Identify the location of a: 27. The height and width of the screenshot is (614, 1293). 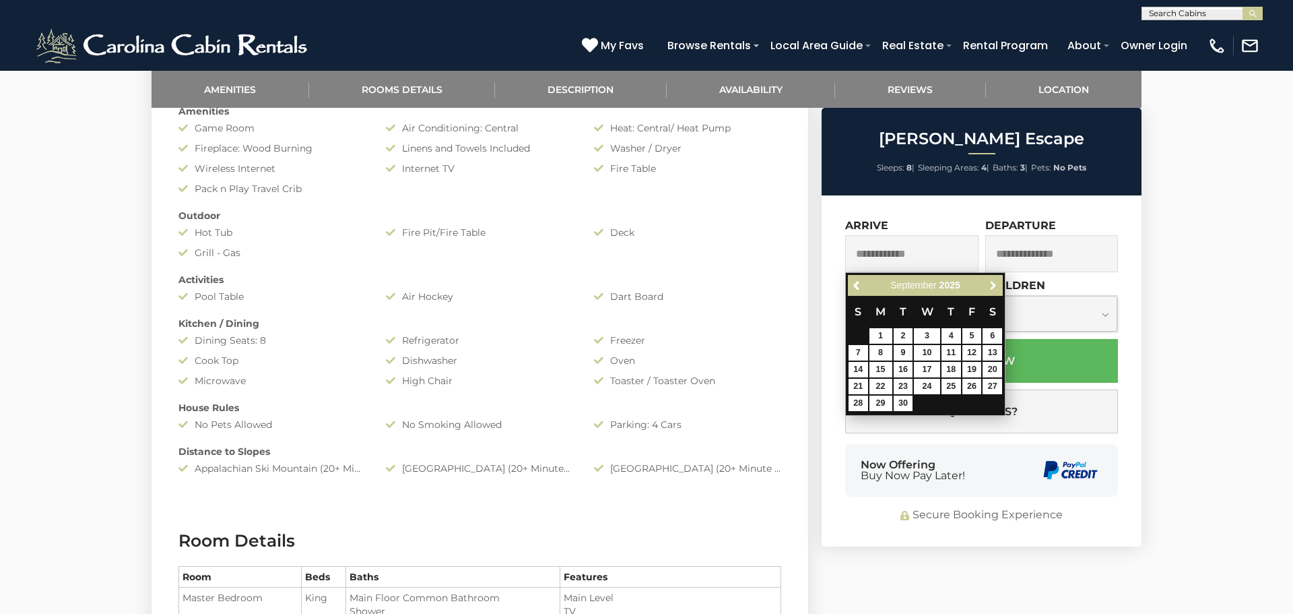
(992, 386).